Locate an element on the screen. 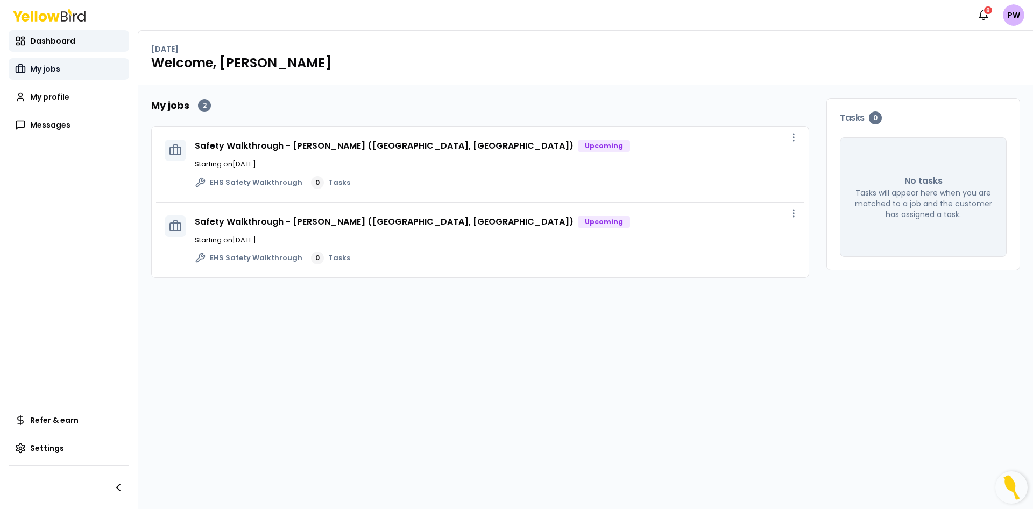 This screenshot has width=1033, height=509. a: My jobs is located at coordinates (69, 69).